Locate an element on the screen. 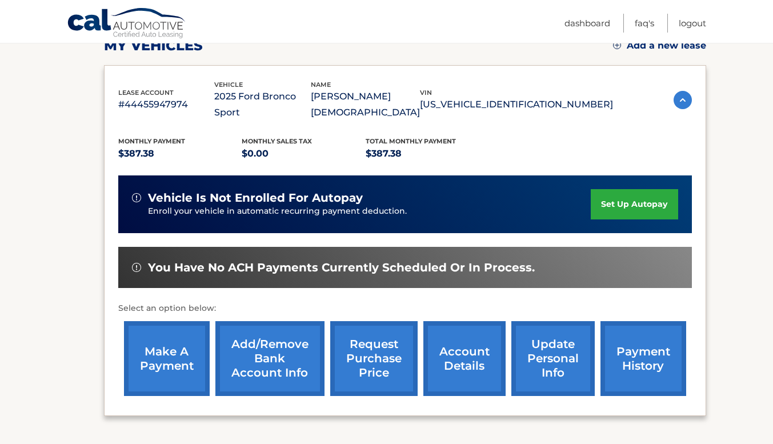 This screenshot has width=773, height=444. a: account details is located at coordinates (465, 358).